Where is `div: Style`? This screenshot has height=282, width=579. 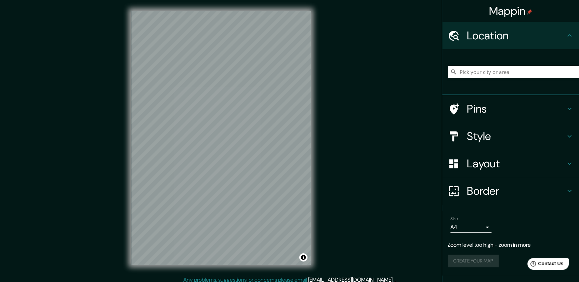
div: Style is located at coordinates (511, 136).